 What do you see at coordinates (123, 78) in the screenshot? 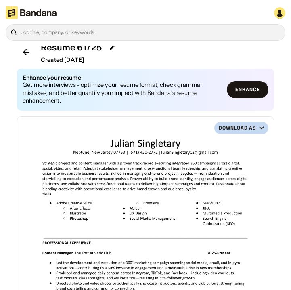
I see `div: Enhance your resume` at bounding box center [123, 78].